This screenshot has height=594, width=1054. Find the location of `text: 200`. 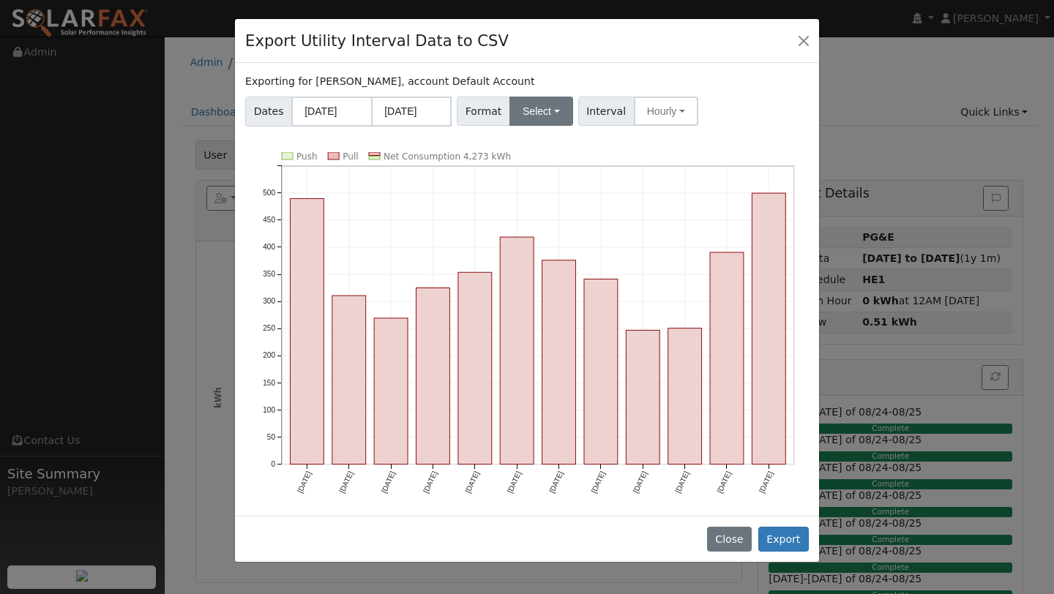

text: 200 is located at coordinates (269, 355).